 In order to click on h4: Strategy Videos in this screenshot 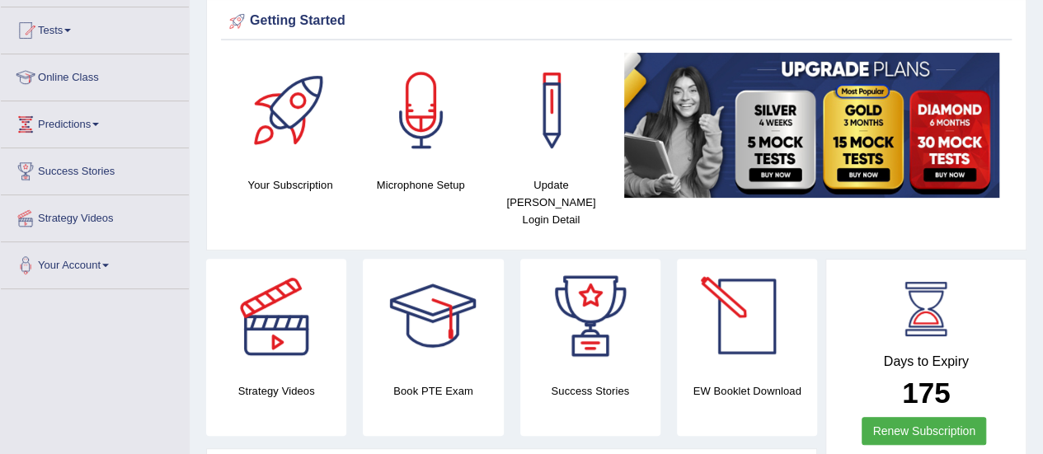, I will do `click(276, 391)`.